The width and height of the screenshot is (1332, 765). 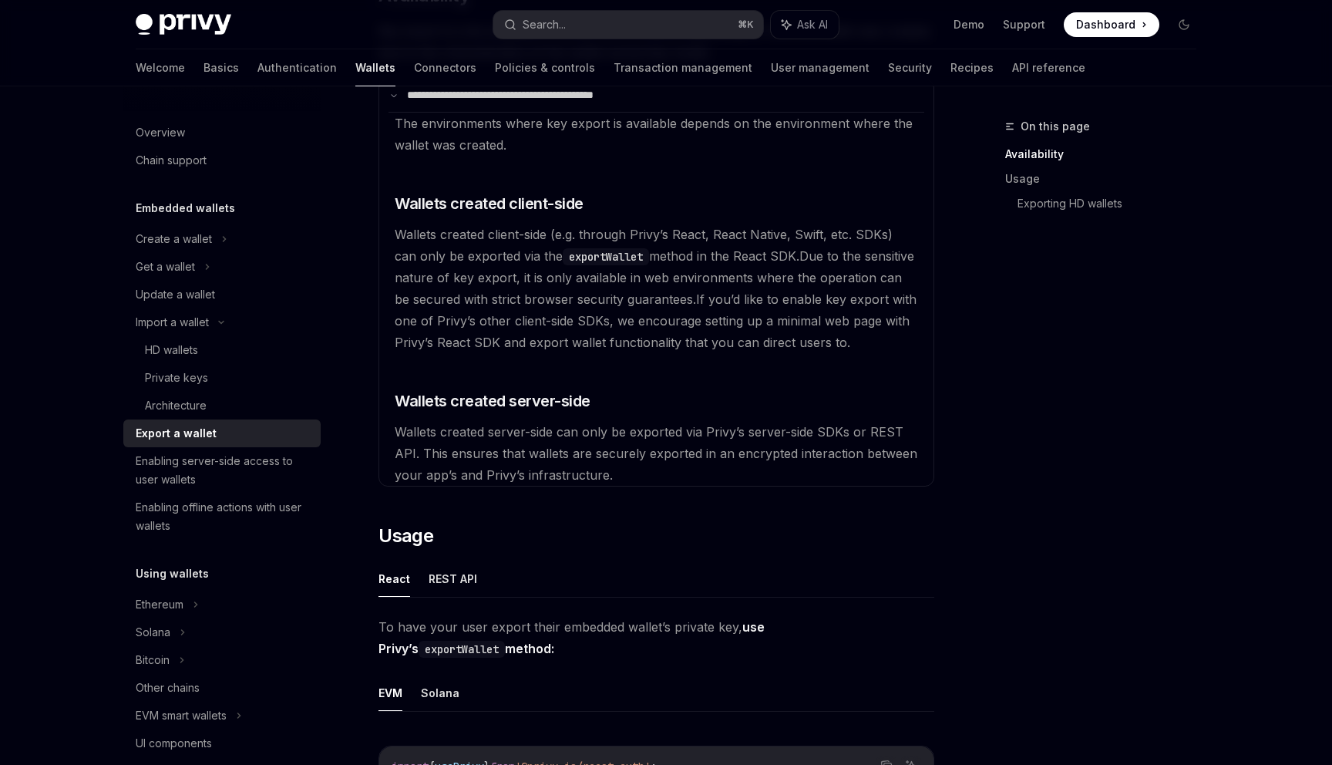 What do you see at coordinates (222, 350) in the screenshot?
I see `a: HD wallets` at bounding box center [222, 350].